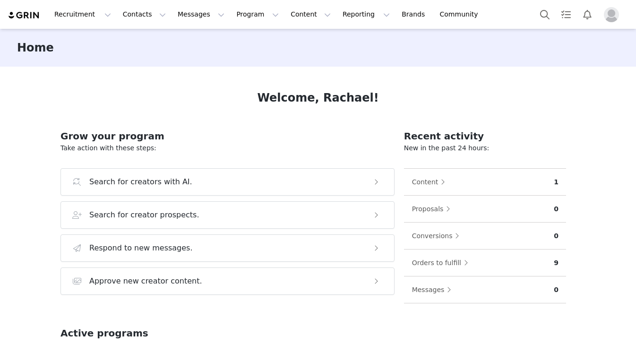  Describe the element at coordinates (24, 15) in the screenshot. I see `img: grin logo` at that location.